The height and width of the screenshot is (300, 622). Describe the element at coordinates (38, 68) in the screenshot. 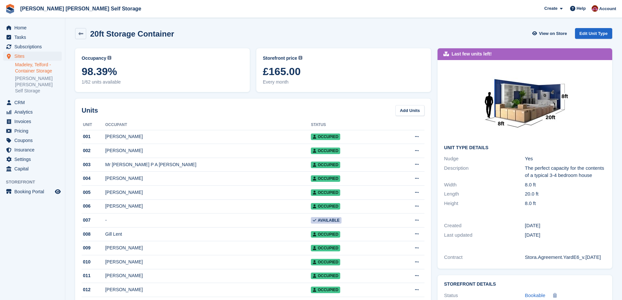

I see `a: Madeley, Telford - Container Storage` at that location.